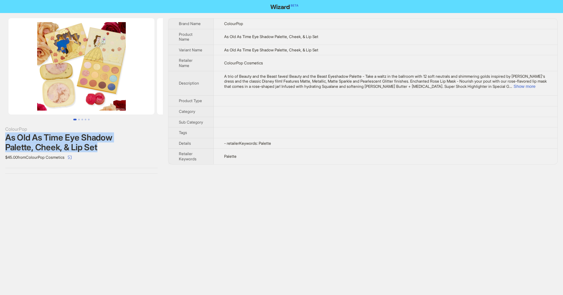  What do you see at coordinates (79, 120) in the screenshot?
I see `button: Go to slide 2` at bounding box center [79, 120].